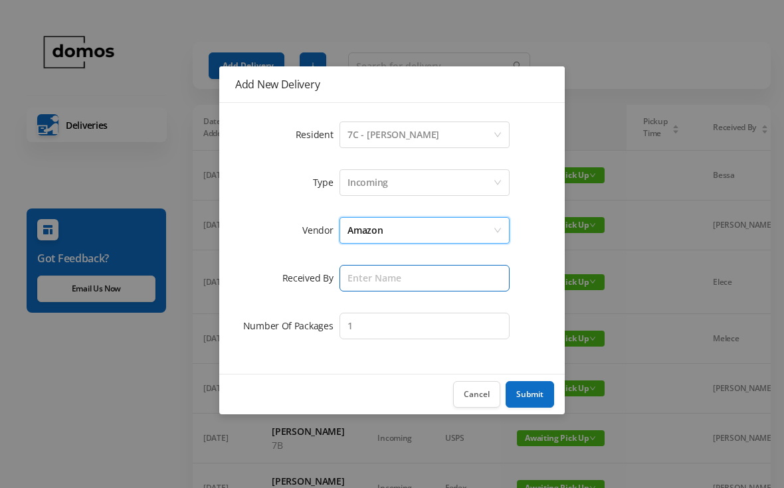 Image resolution: width=784 pixels, height=488 pixels. What do you see at coordinates (365, 230) in the screenshot?
I see `div: Amazon` at bounding box center [365, 230].